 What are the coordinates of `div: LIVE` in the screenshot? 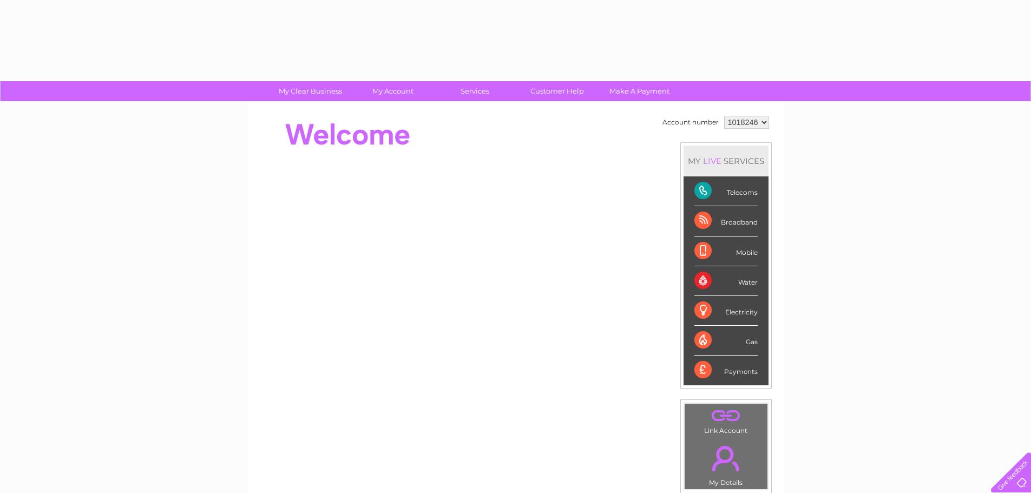 It's located at (712, 161).